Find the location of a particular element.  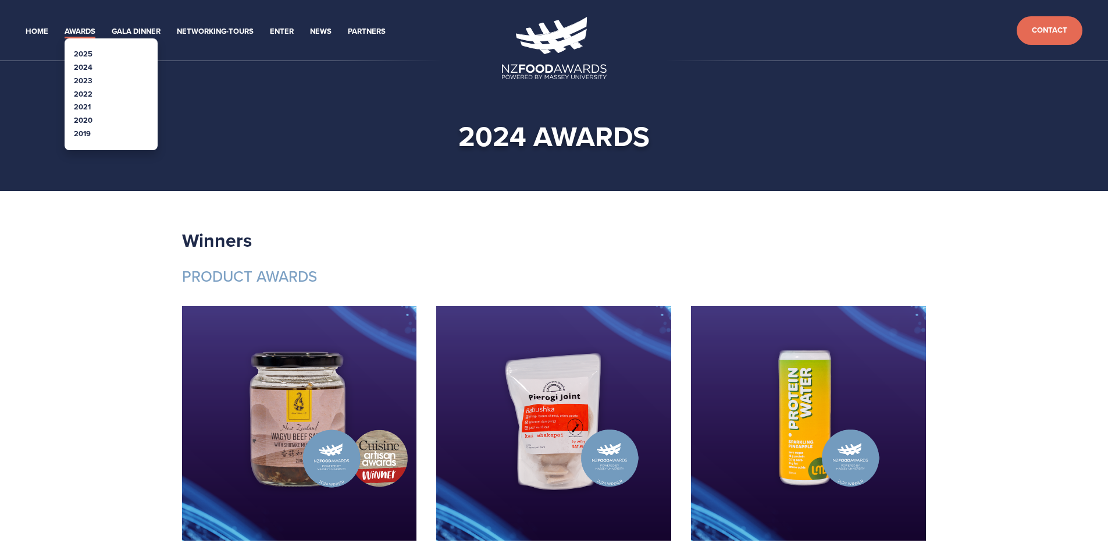

a: Gala Dinner is located at coordinates (136, 31).